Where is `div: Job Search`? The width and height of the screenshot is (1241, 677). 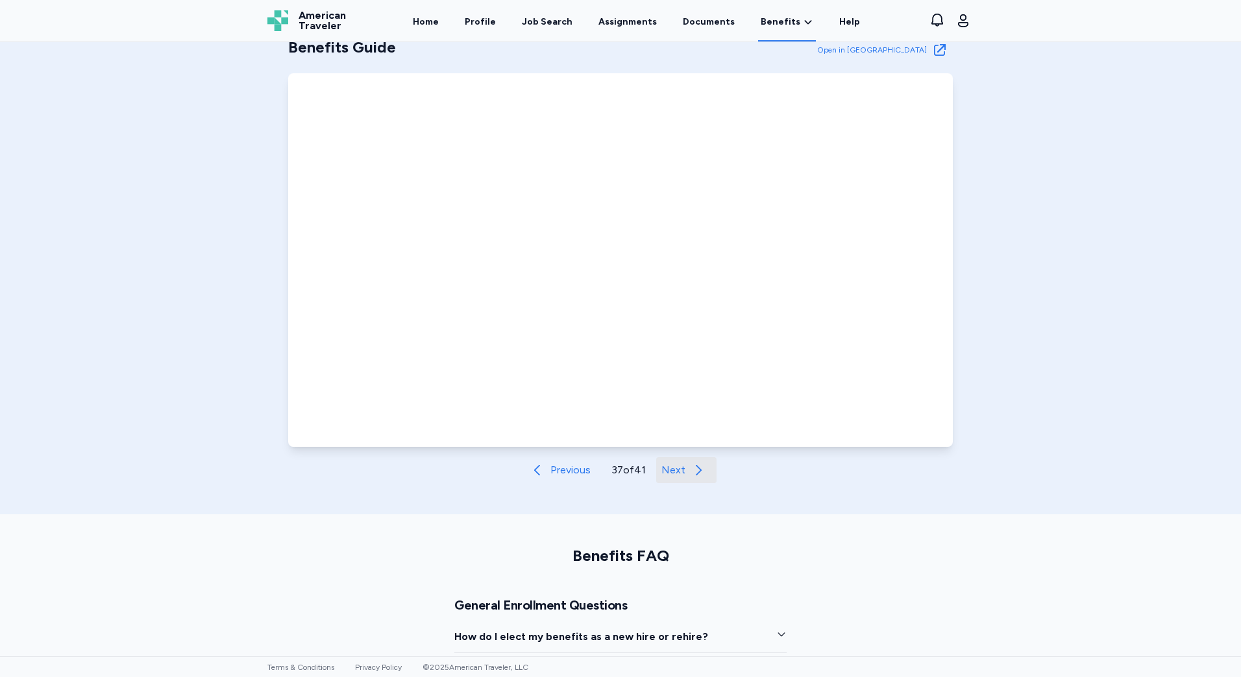
div: Job Search is located at coordinates (547, 22).